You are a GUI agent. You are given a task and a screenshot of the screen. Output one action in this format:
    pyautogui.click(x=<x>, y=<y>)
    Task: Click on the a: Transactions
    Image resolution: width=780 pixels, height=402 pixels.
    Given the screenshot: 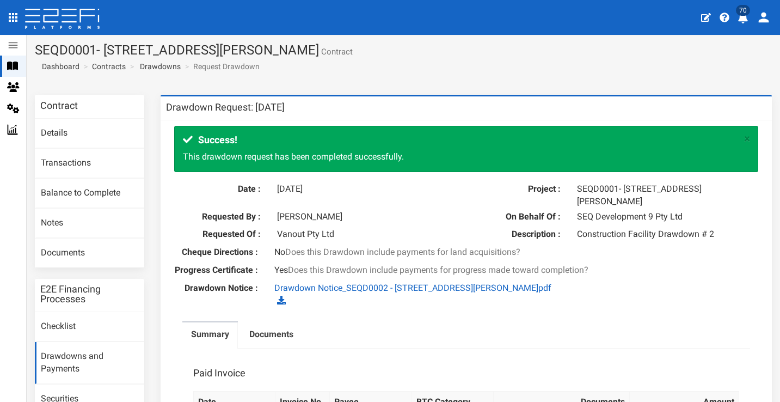 What is the action you would take?
    pyautogui.click(x=89, y=163)
    